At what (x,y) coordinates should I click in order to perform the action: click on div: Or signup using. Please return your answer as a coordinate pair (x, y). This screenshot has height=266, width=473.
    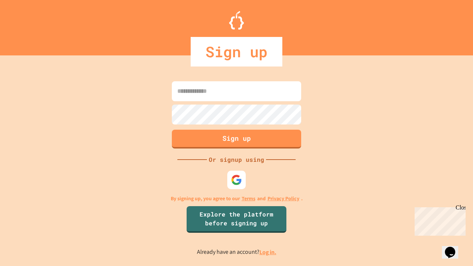
    Looking at the image, I should click on (236, 160).